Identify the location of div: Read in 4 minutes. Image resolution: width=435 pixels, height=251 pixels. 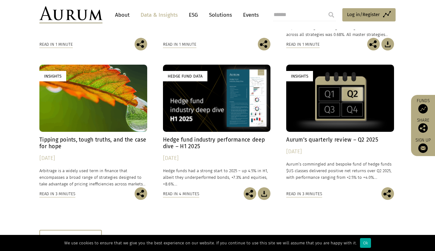
(181, 194).